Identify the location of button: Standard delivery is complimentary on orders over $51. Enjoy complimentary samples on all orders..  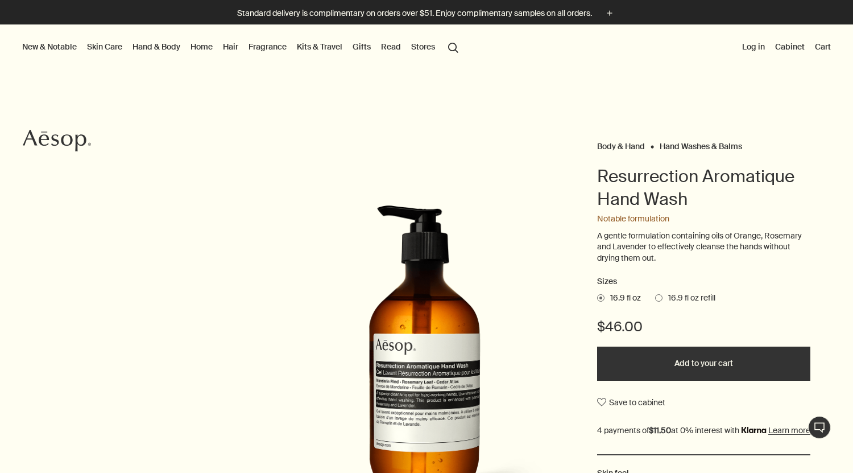
(427, 13).